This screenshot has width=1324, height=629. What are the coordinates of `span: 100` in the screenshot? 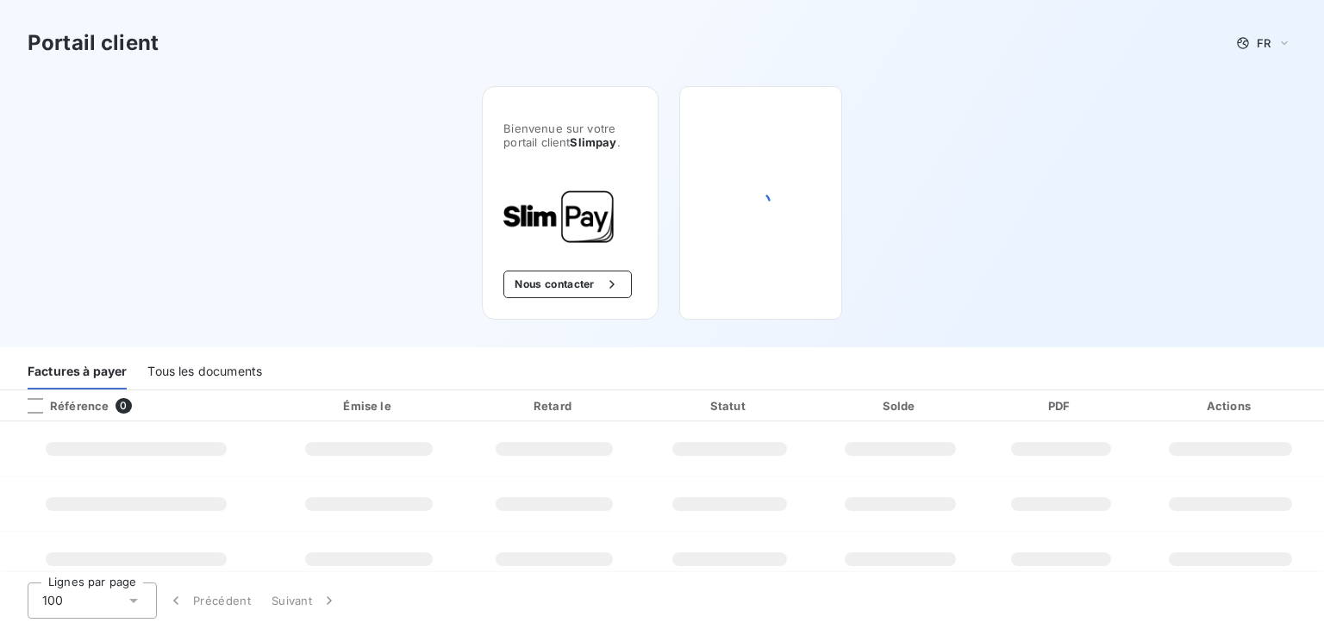 It's located at (53, 601).